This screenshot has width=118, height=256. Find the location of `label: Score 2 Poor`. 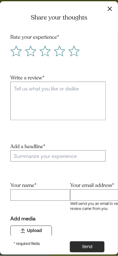

label: Score 2 Poor is located at coordinates (31, 52).